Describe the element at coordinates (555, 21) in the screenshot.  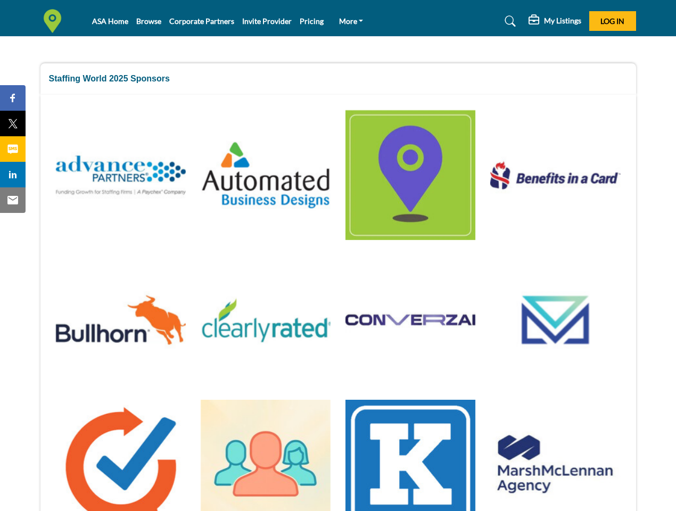
I see `div: My Listings` at that location.